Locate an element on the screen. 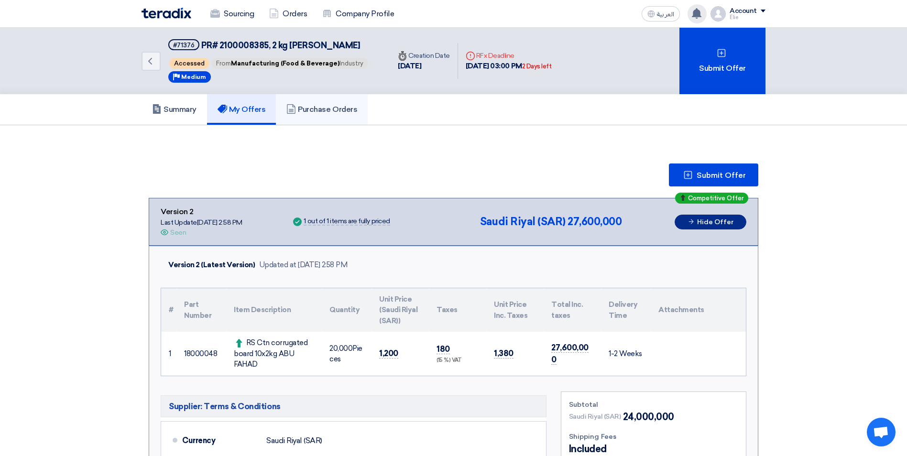  div: Currency is located at coordinates (220, 441).